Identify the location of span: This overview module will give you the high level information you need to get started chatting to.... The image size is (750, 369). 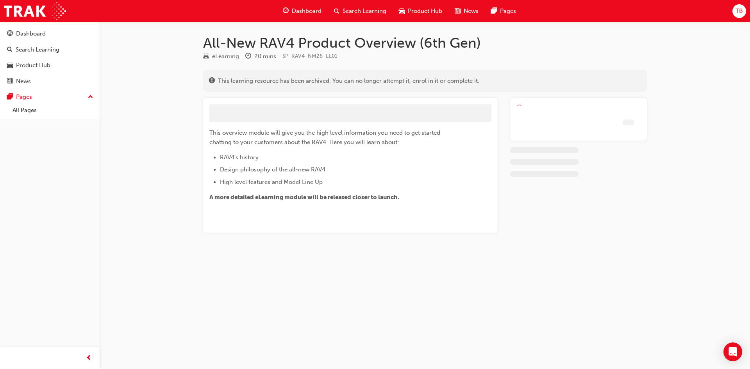
(325, 137).